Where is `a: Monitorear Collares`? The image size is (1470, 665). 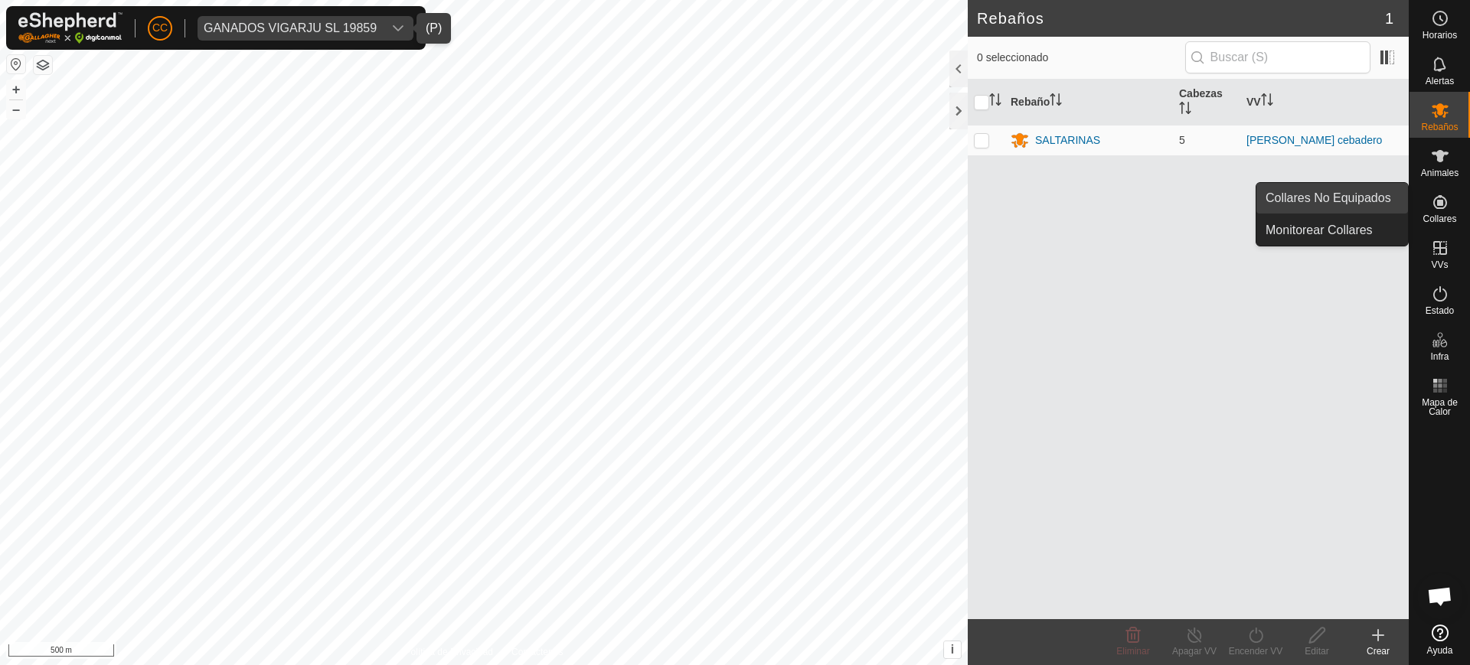
a: Monitorear Collares is located at coordinates (1332, 230).